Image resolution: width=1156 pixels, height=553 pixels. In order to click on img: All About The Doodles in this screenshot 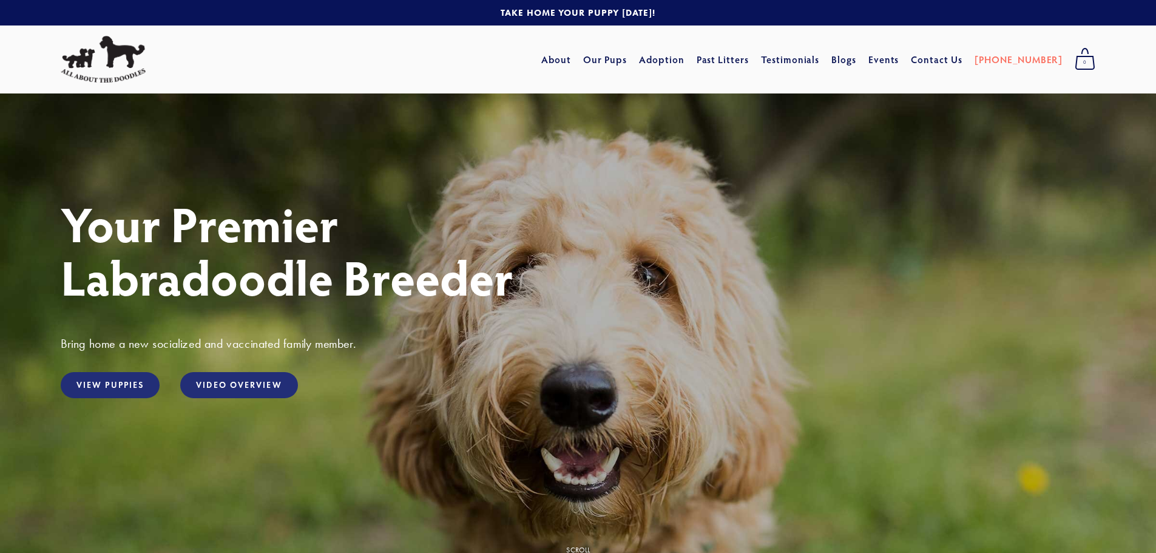, I will do `click(103, 59)`.